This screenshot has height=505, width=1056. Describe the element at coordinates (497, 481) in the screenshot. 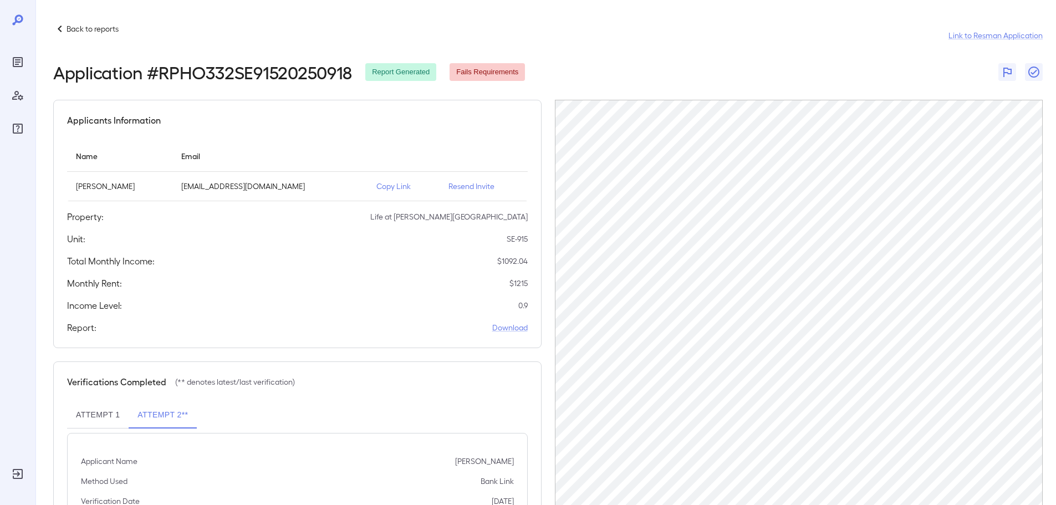

I see `p: Bank Link` at that location.